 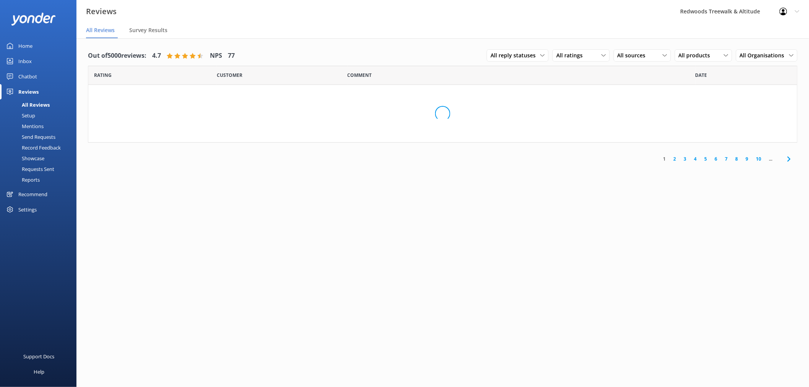 What do you see at coordinates (727, 159) in the screenshot?
I see `a: 7` at bounding box center [727, 159].